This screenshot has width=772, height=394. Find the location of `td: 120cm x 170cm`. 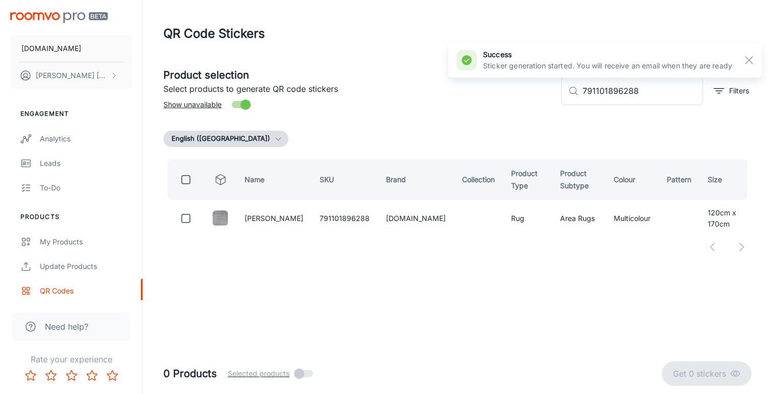

td: 120cm x 170cm is located at coordinates (726, 219).